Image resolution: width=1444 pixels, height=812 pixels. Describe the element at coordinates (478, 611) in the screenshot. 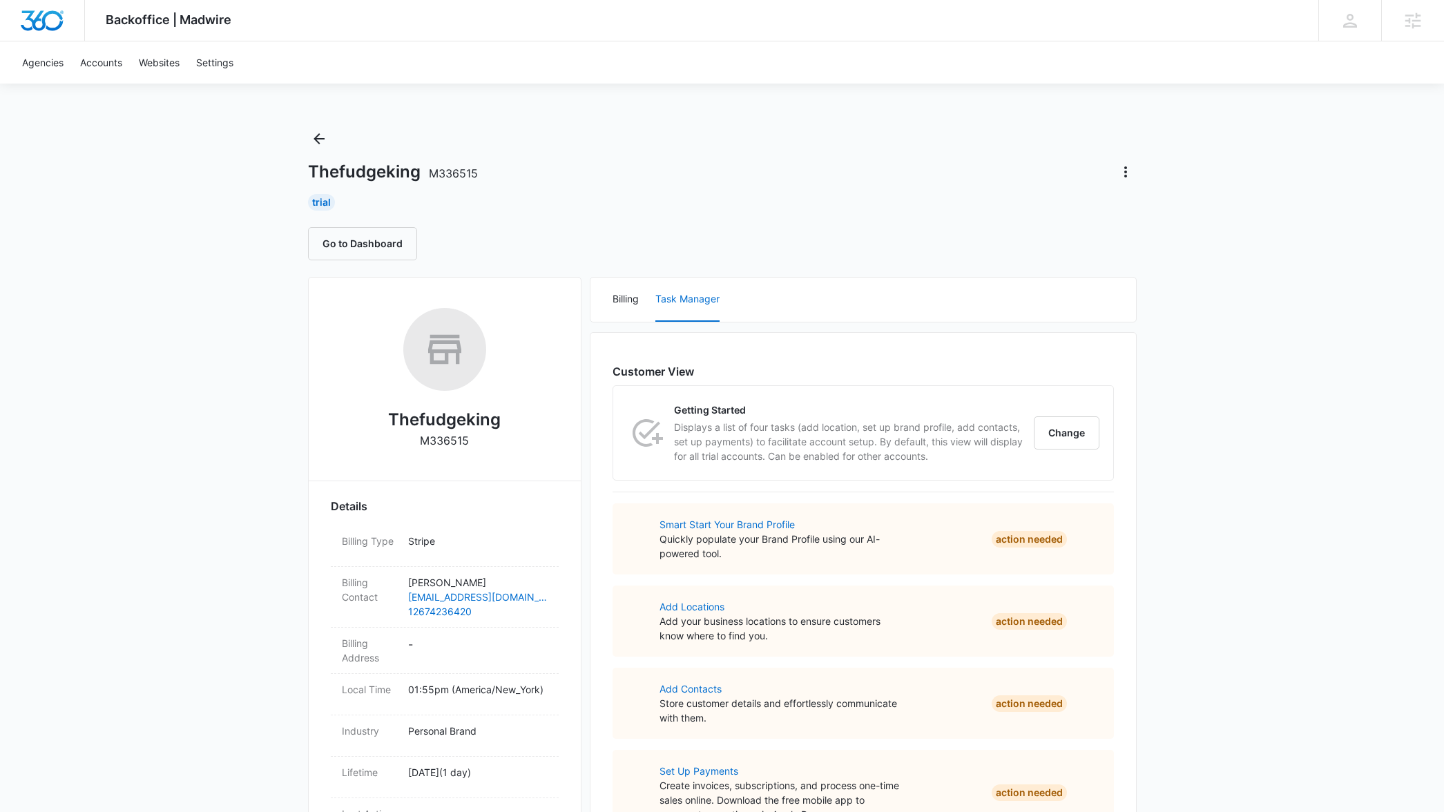

I see `a: 12674236420` at that location.